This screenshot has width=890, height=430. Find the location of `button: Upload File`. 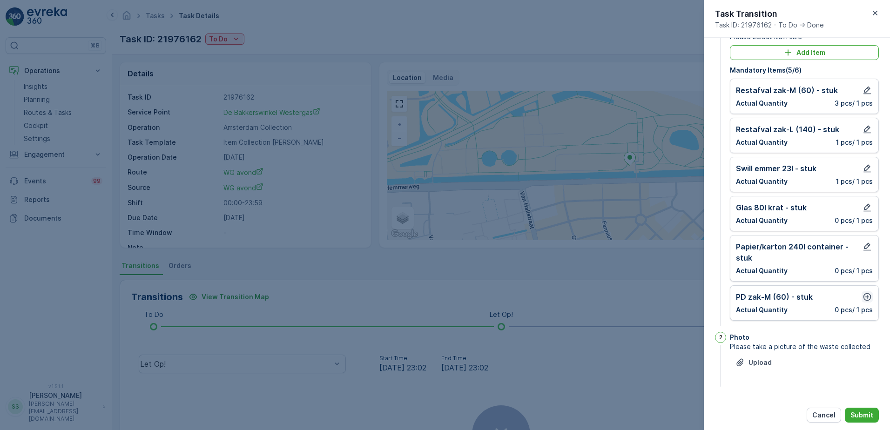

button: Upload File is located at coordinates (754, 363).